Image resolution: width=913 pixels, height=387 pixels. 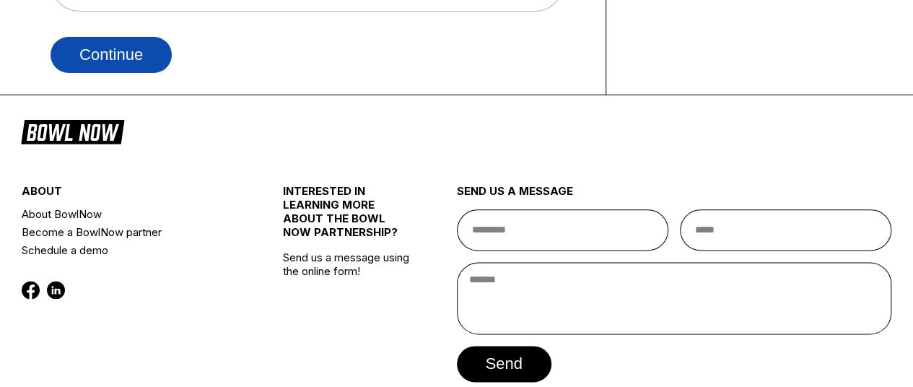 I want to click on button: Continue, so click(x=111, y=55).